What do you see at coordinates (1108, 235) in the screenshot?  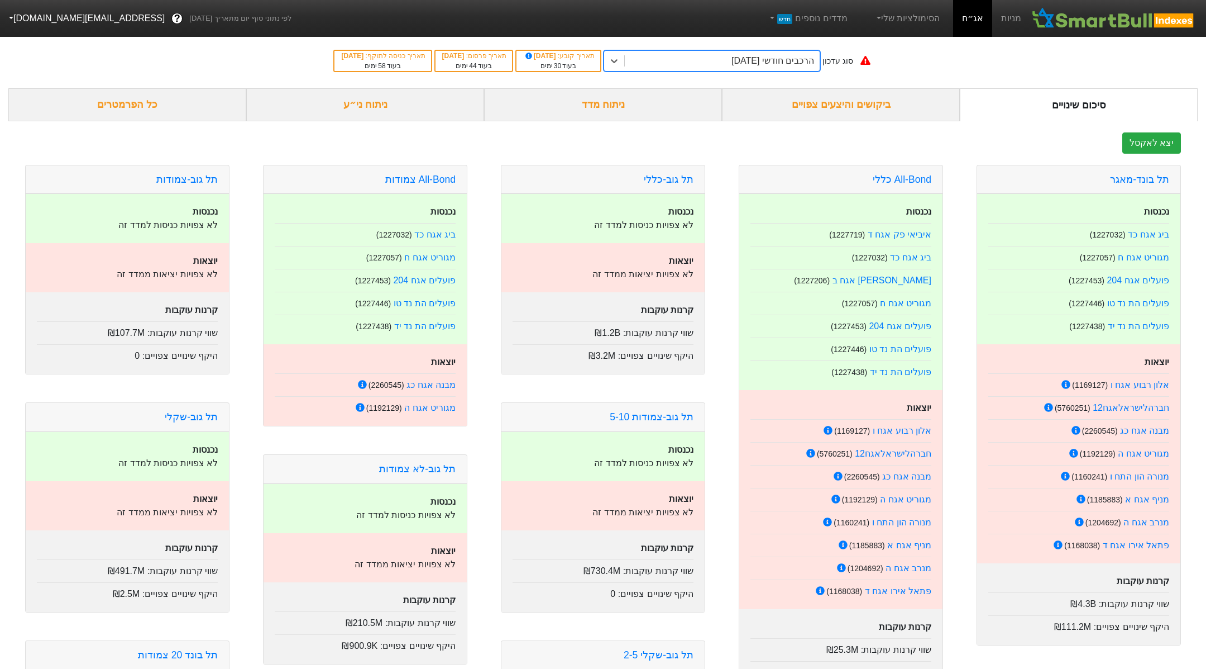 I see `small: ( 1227032 )` at bounding box center [1108, 235].